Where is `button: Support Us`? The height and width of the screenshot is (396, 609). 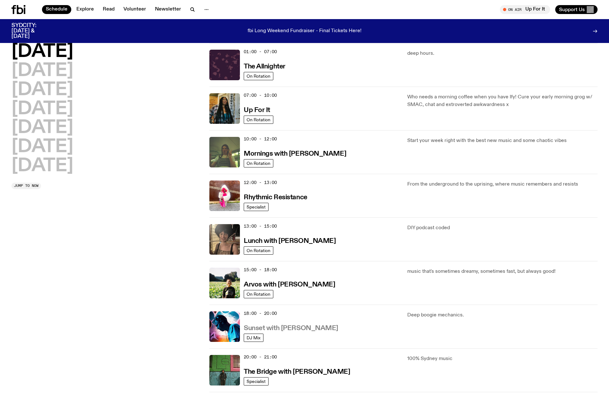
button: Support Us is located at coordinates (576, 10).